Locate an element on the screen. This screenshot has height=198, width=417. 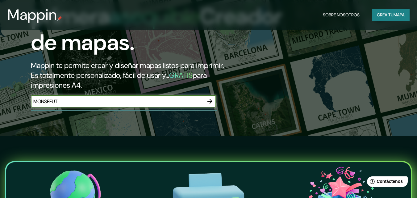
button: Crea tumapa is located at coordinates (391, 15).